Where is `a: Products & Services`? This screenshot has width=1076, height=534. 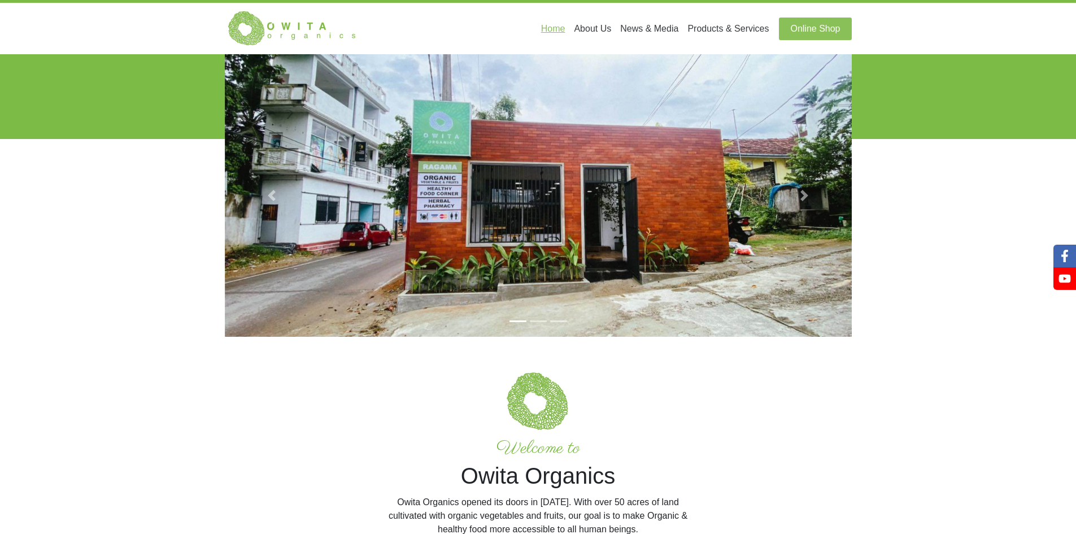
a: Products & Services is located at coordinates (728, 29).